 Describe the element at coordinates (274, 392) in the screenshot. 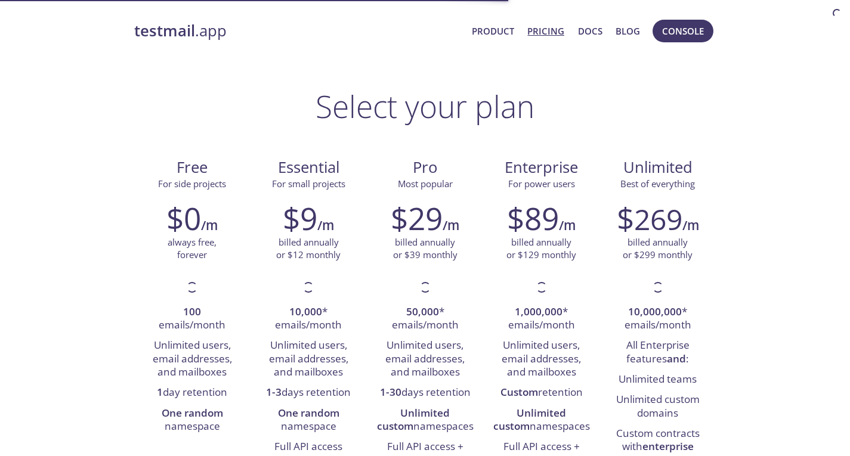

I see `strong: 1-3` at that location.